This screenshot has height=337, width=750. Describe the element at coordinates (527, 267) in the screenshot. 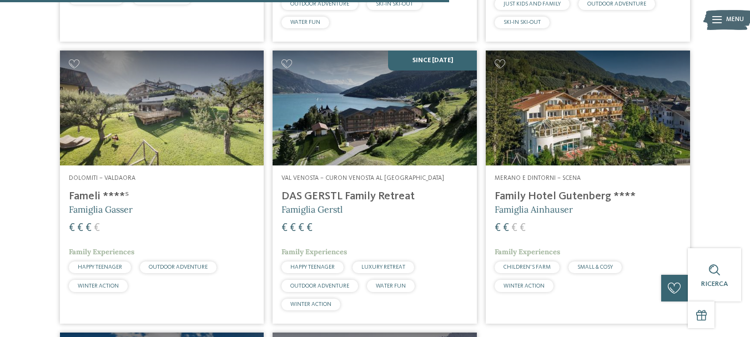

I see `span: CHILDREN’S FARM` at that location.